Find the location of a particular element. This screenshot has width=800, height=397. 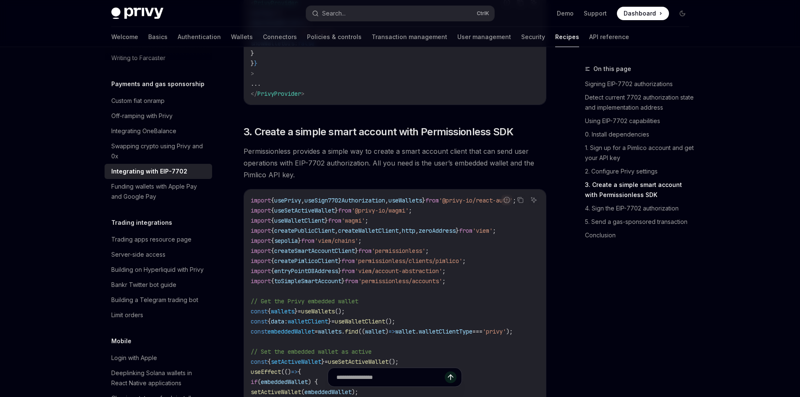

button: Ask AI is located at coordinates (534, 200).